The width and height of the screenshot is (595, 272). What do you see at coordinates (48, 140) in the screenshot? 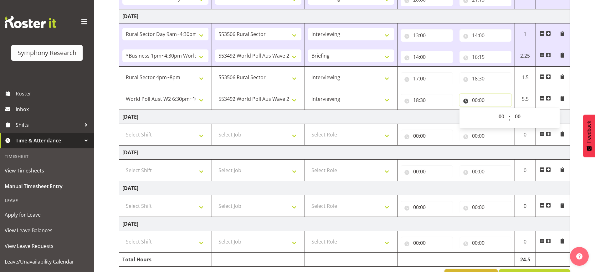
I see `span: Time & Attendance` at bounding box center [48, 140].